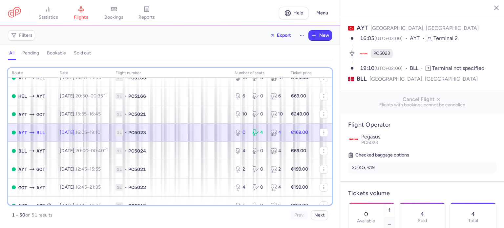  What do you see at coordinates (81, 169) in the screenshot?
I see `time: 12:45` at bounding box center [81, 169].